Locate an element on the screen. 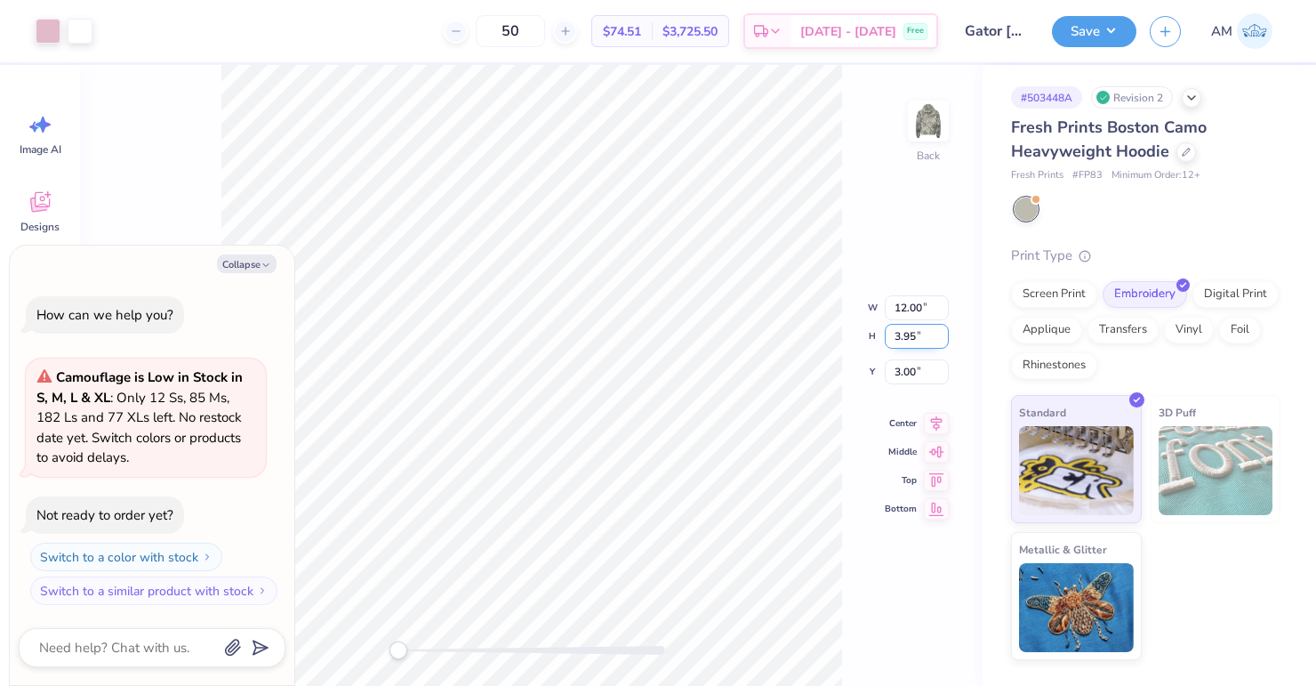  img: 3D Puff is located at coordinates (1215, 470).